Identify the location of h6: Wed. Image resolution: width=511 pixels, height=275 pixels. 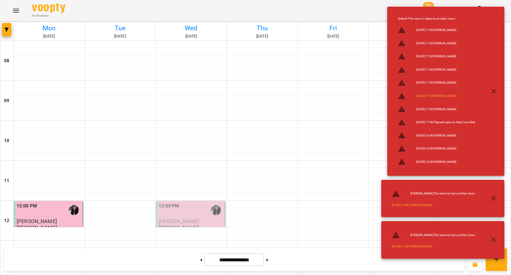
(191, 28).